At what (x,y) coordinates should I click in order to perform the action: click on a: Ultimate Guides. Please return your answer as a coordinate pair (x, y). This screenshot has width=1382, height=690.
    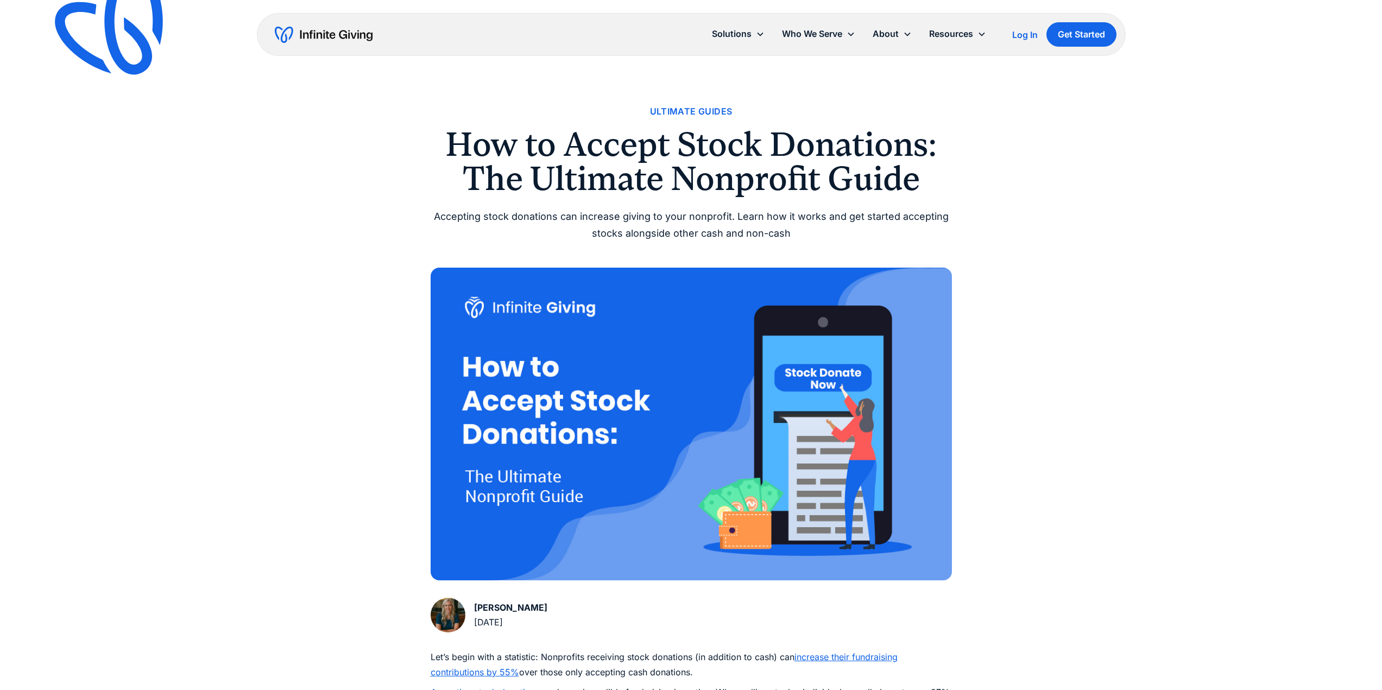
    Looking at the image, I should click on (691, 111).